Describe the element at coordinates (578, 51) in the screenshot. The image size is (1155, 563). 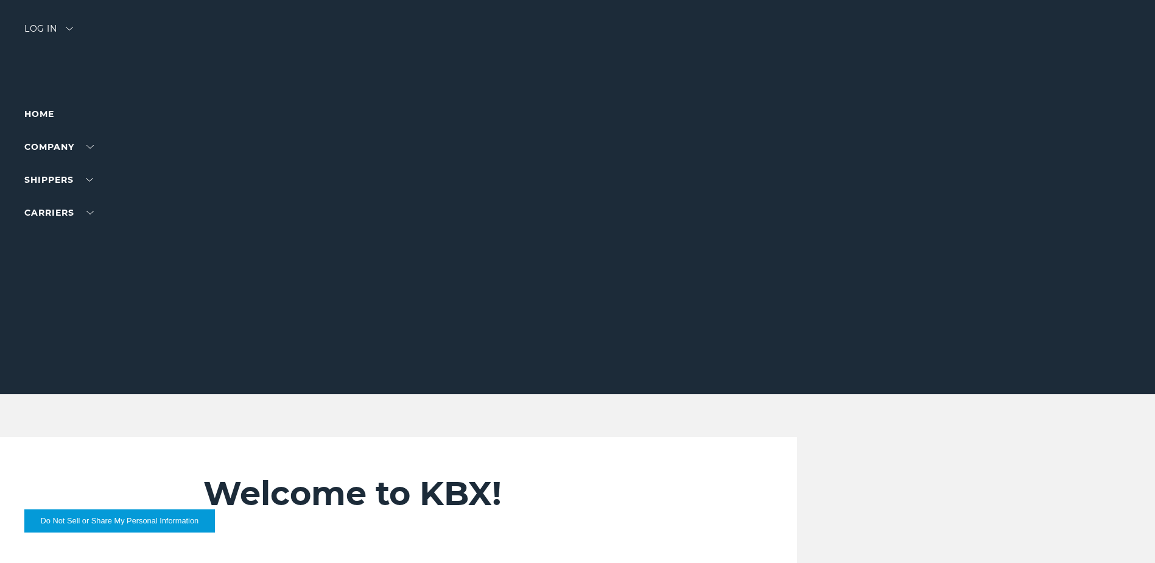
I see `img: kbx logo` at that location.